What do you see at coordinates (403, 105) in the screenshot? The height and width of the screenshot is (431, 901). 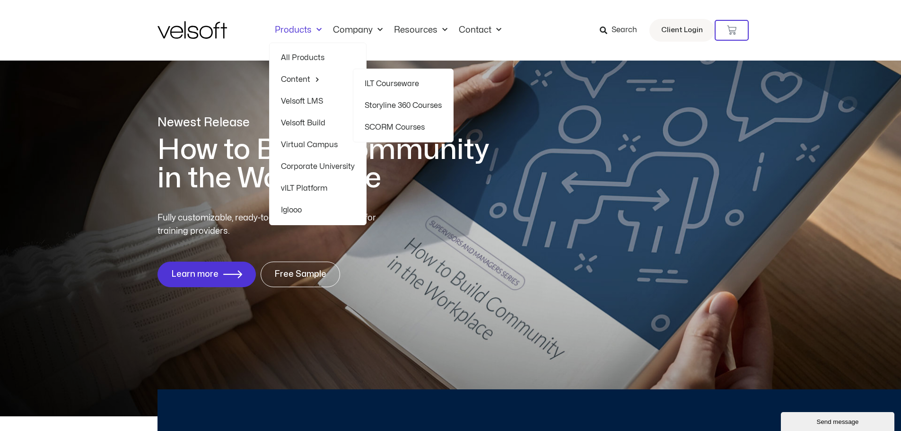 I see `a: Storyline 360 Courses` at bounding box center [403, 105].